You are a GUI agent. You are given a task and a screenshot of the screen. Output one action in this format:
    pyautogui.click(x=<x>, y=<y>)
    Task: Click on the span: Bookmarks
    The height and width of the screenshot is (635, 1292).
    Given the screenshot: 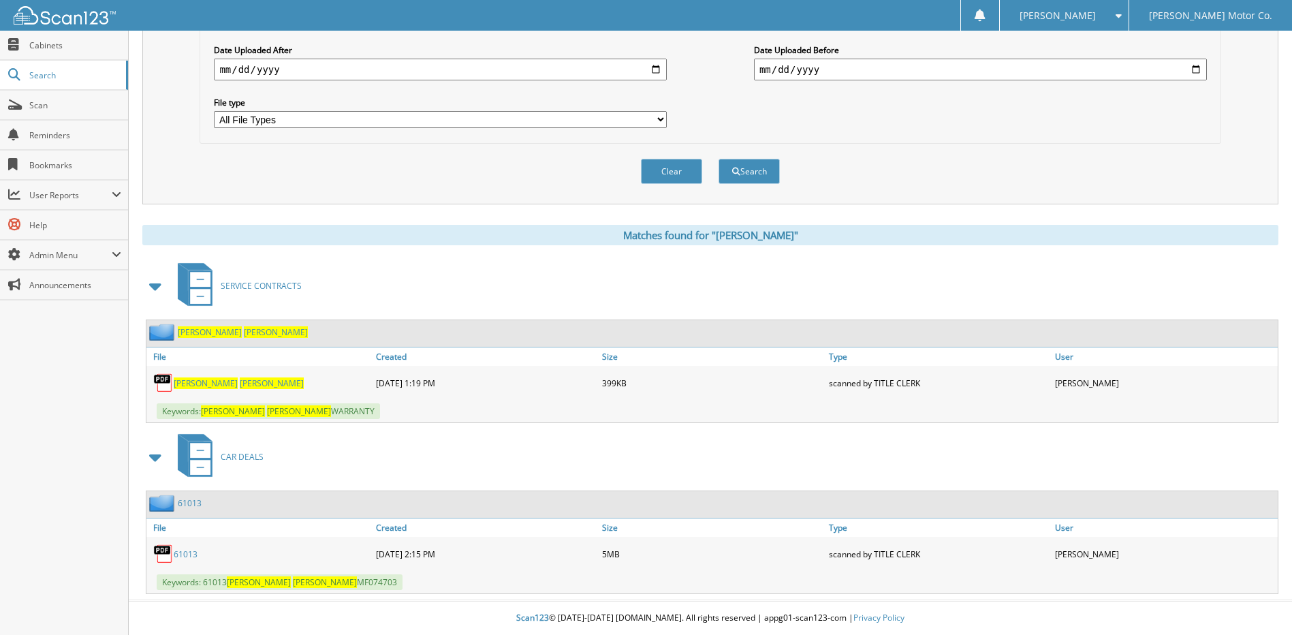 What is the action you would take?
    pyautogui.click(x=75, y=165)
    